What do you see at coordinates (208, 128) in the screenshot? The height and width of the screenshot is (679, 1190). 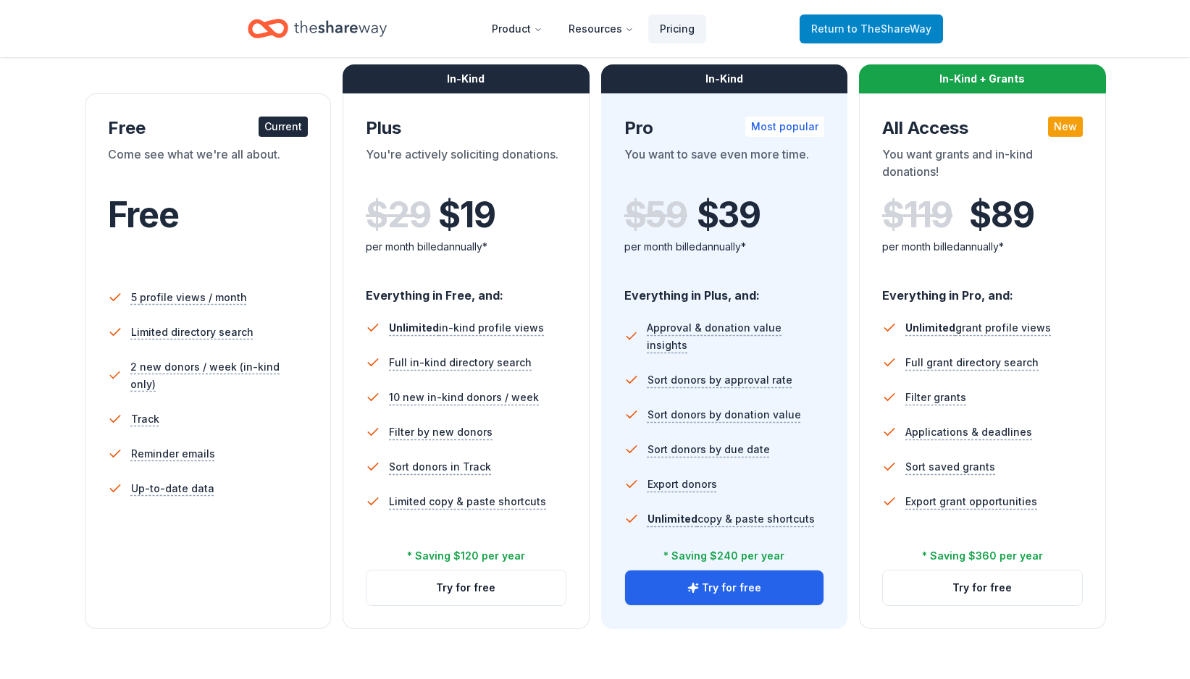 I see `div: Free` at bounding box center [208, 128].